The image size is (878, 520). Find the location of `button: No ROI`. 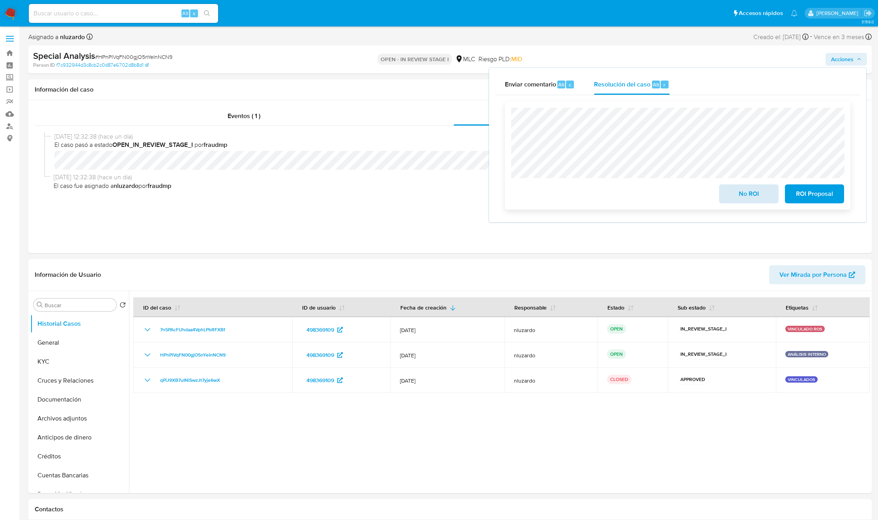

button: No ROI is located at coordinates (749, 194).